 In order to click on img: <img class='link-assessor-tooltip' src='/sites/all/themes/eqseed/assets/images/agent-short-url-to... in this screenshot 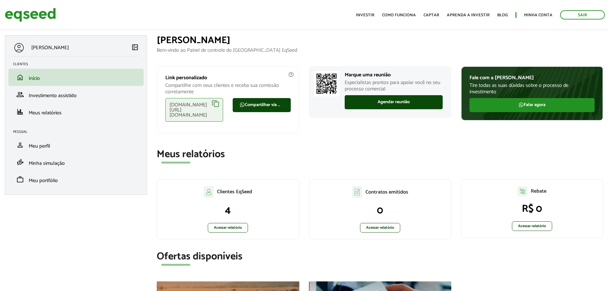, I will do `click(291, 74)`.